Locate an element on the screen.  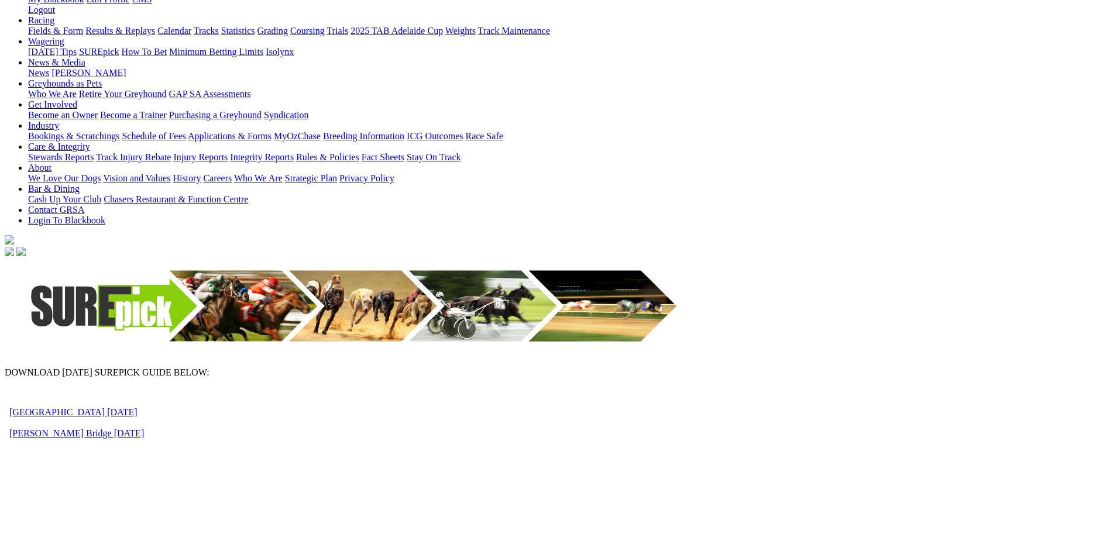
a: 2025 TAB Adelaide Cup is located at coordinates (397, 30).